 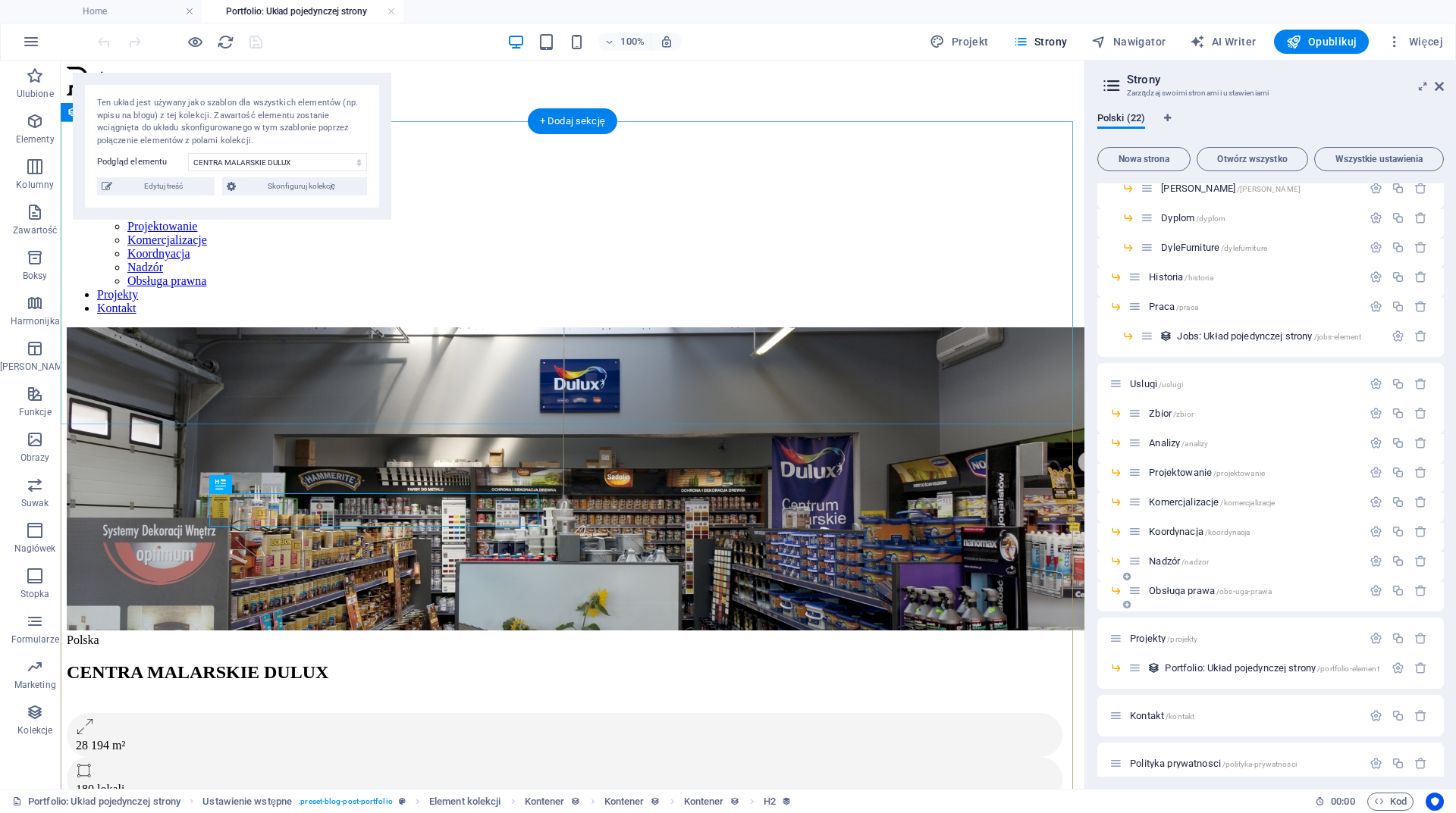 I want to click on span: /praca, so click(x=1187, y=307).